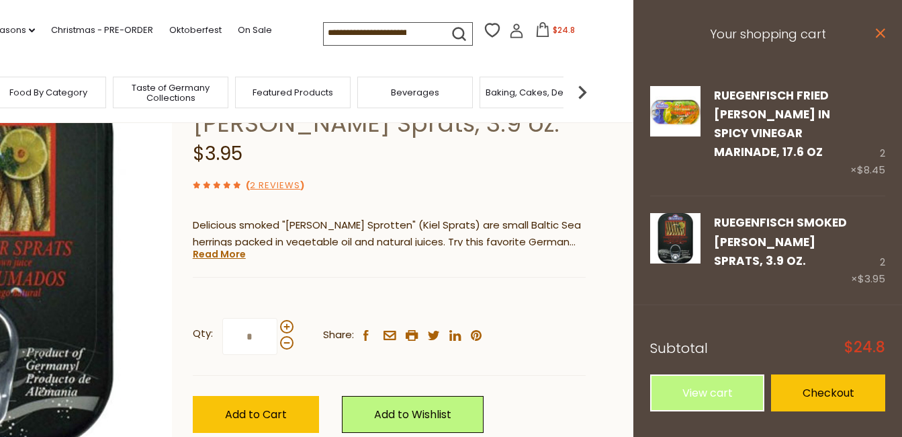  Describe the element at coordinates (675, 250) in the screenshot. I see `a: Rugenfisch Smoked Kieler Sprats` at that location.